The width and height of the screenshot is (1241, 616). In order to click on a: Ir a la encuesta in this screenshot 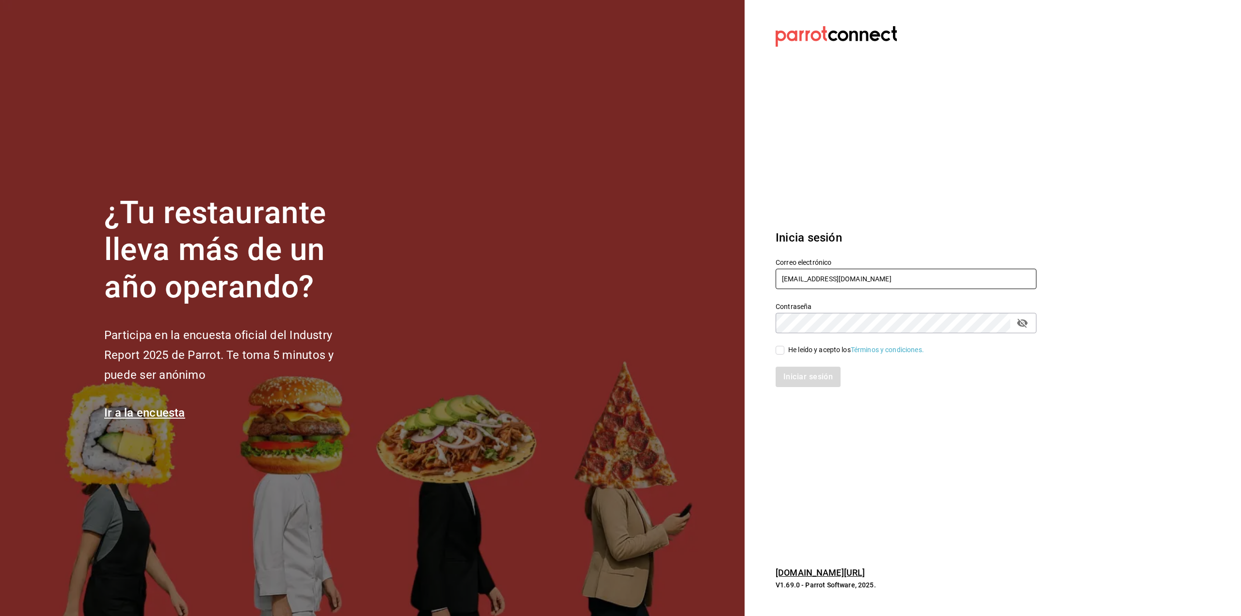, I will do `click(144, 413)`.